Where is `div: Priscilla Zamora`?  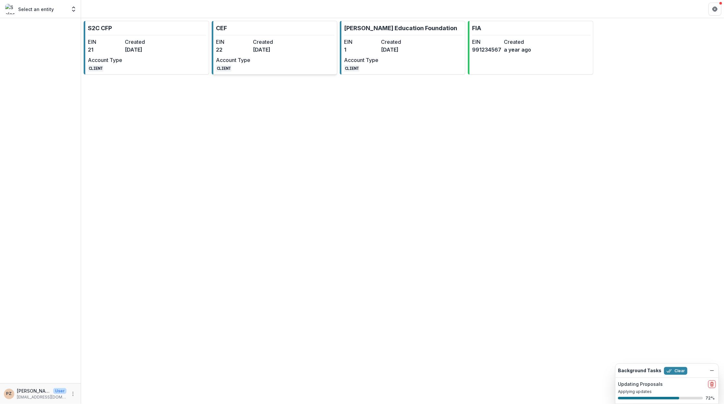 div: Priscilla Zamora is located at coordinates (9, 393).